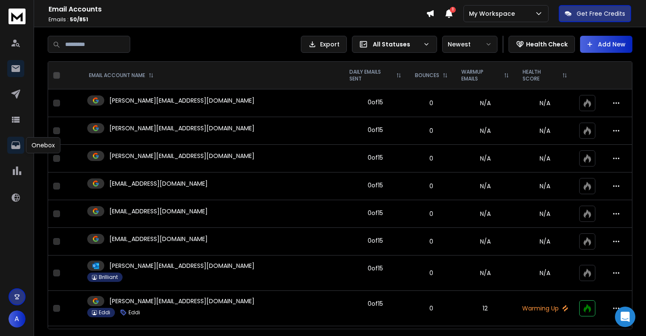  What do you see at coordinates (237, 20) in the screenshot?
I see `p: Emails :` at bounding box center [237, 20].